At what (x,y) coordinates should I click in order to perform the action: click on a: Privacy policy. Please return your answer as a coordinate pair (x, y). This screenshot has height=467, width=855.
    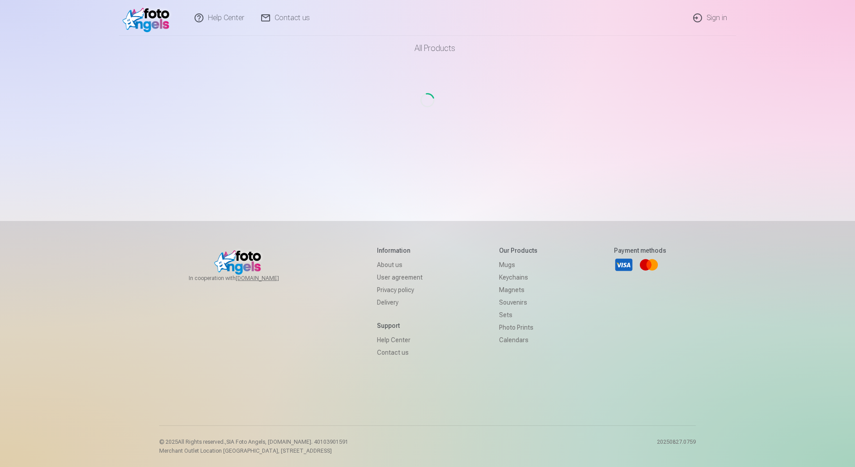
    Looking at the image, I should click on (400, 290).